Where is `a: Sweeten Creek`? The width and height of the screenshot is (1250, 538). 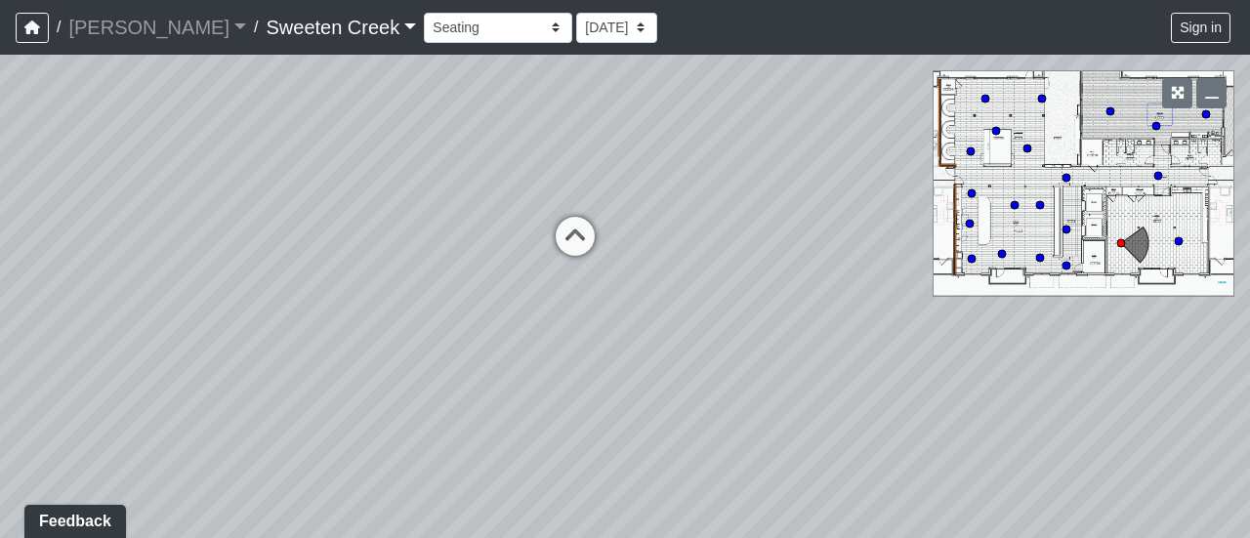 a: Sweeten Creek is located at coordinates (341, 27).